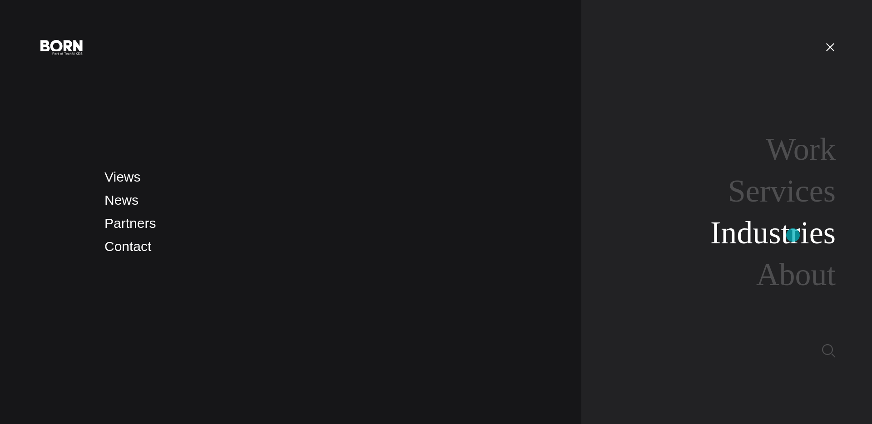 The image size is (872, 424). Describe the element at coordinates (781, 191) in the screenshot. I see `a: Services` at that location.